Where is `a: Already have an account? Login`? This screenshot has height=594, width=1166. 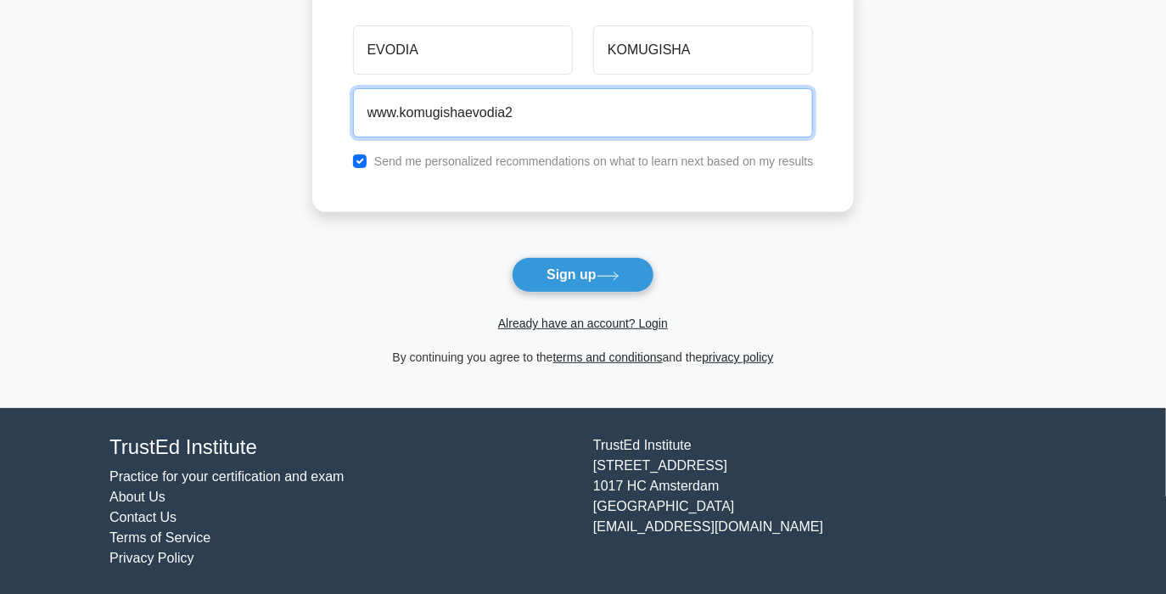 a: Already have an account? Login is located at coordinates (583, 323).